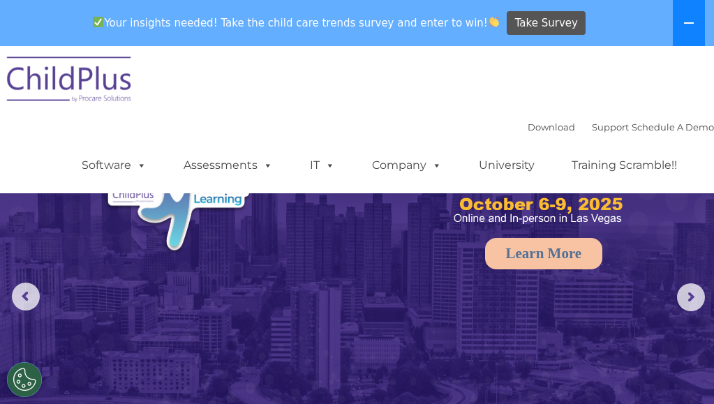 The width and height of the screenshot is (714, 404). I want to click on a: Schedule A Demo, so click(673, 127).